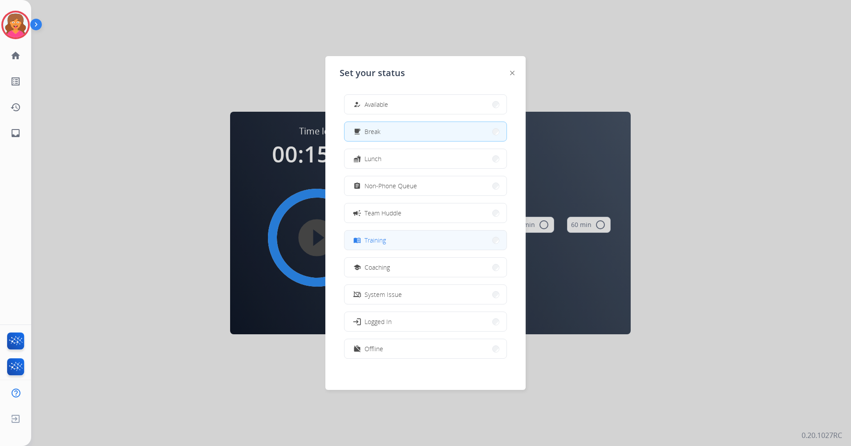 Image resolution: width=851 pixels, height=446 pixels. I want to click on span: Logged In, so click(378, 321).